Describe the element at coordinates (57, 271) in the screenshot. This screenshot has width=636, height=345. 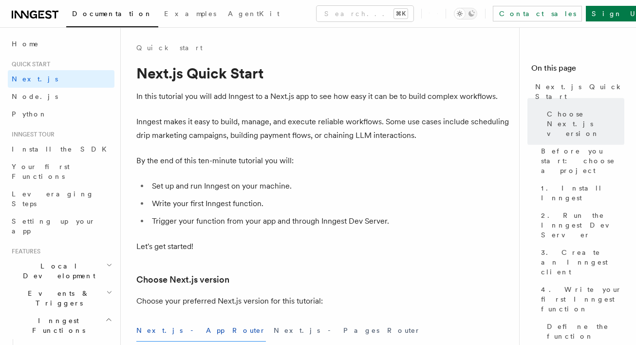
I see `span: Local Development` at that location.